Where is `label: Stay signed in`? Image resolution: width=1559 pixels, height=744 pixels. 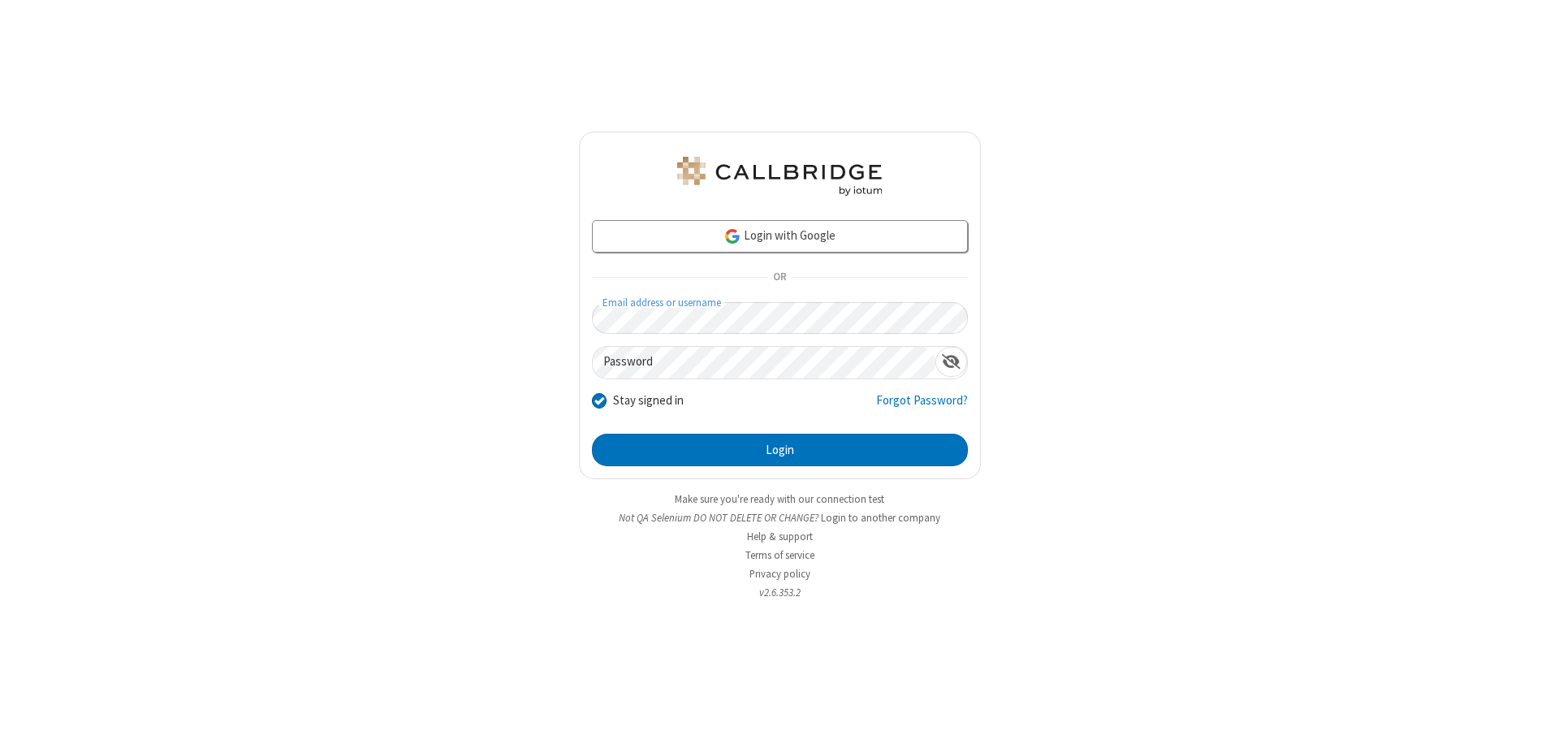 label: Stay signed in is located at coordinates (648, 400).